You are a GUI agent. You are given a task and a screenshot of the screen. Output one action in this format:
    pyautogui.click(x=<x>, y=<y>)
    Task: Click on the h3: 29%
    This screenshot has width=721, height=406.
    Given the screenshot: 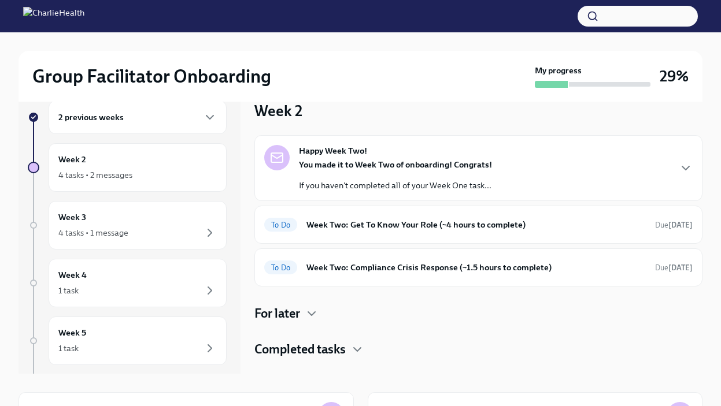 What is the action you would take?
    pyautogui.click(x=674, y=76)
    